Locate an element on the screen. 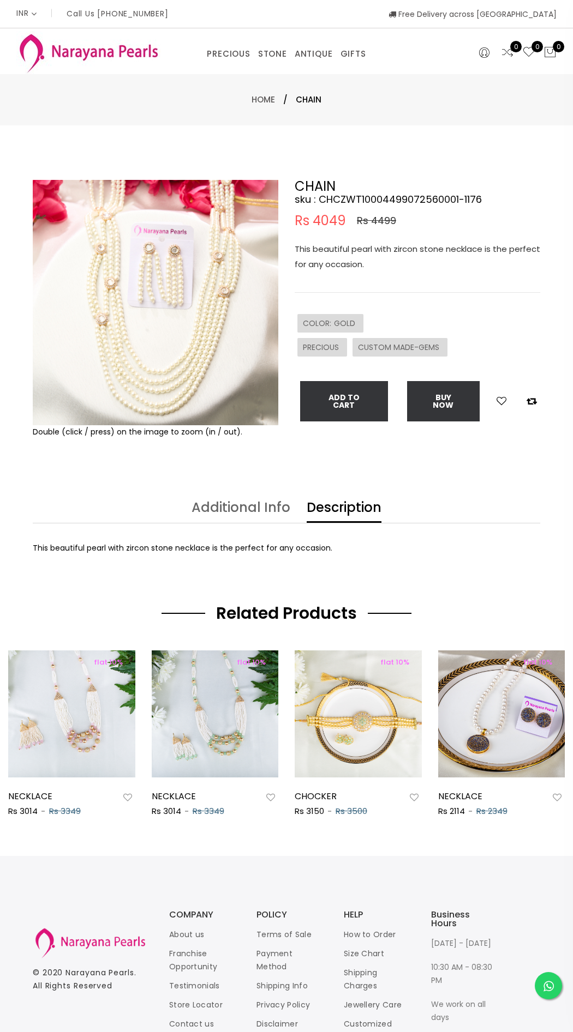 This screenshot has width=573, height=1032. a: Jewellery Care is located at coordinates (372, 1005).